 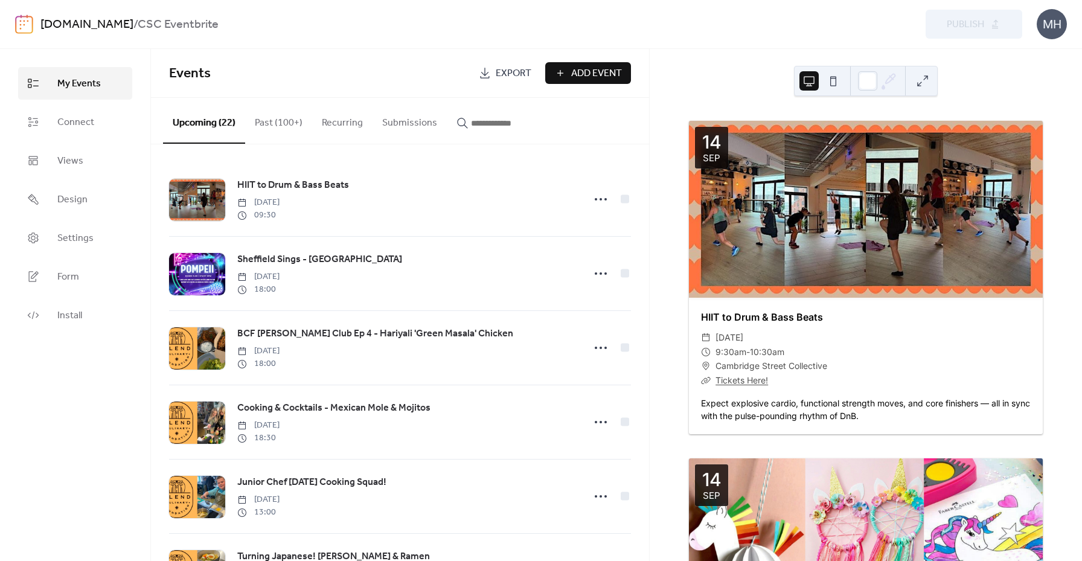 I want to click on button: Add Event, so click(x=588, y=73).